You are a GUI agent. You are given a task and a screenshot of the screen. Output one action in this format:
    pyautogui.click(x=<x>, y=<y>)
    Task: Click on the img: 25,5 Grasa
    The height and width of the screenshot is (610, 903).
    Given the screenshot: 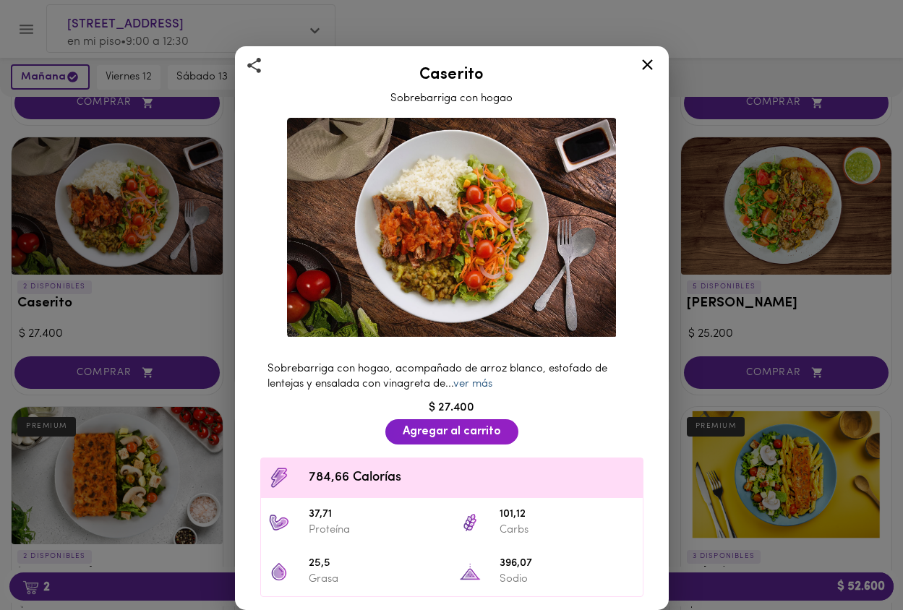 What is the action you would take?
    pyautogui.click(x=279, y=572)
    